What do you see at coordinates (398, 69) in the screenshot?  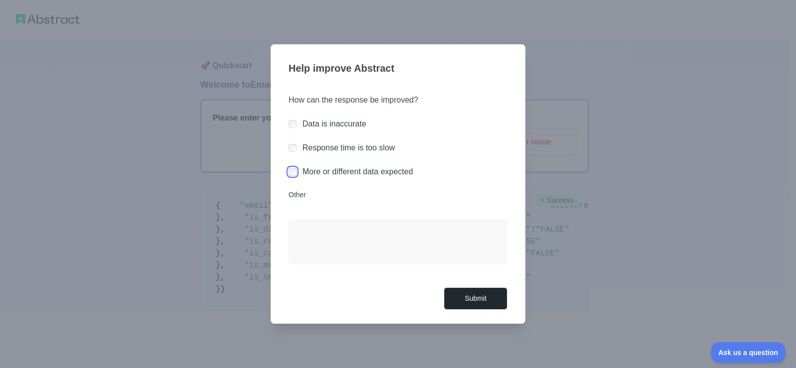 I see `h3: Help improve Abstract` at bounding box center [398, 69].